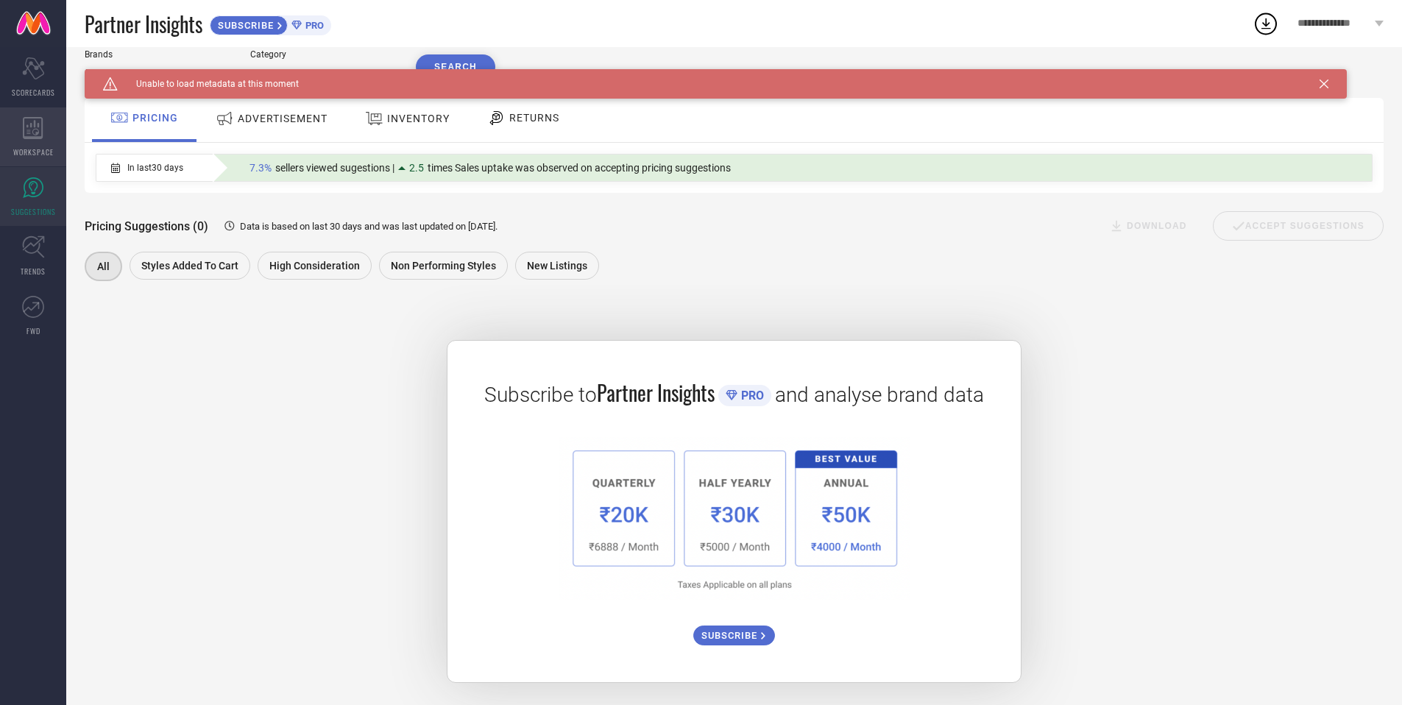 The height and width of the screenshot is (705, 1402). Describe the element at coordinates (490, 168) in the screenshot. I see `div: Percentage of sellers who have viewed suggestions for the current Insight Type` at that location.